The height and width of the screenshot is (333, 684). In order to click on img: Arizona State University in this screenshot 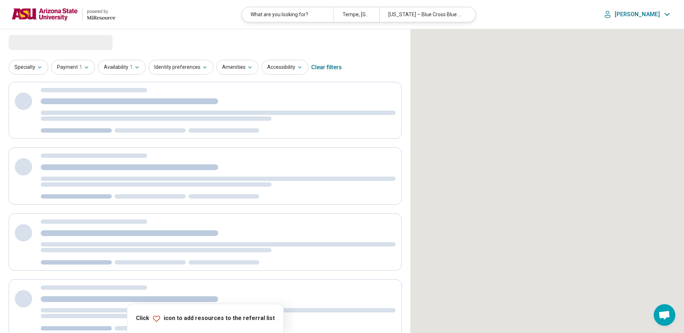, I will do `click(45, 14)`.